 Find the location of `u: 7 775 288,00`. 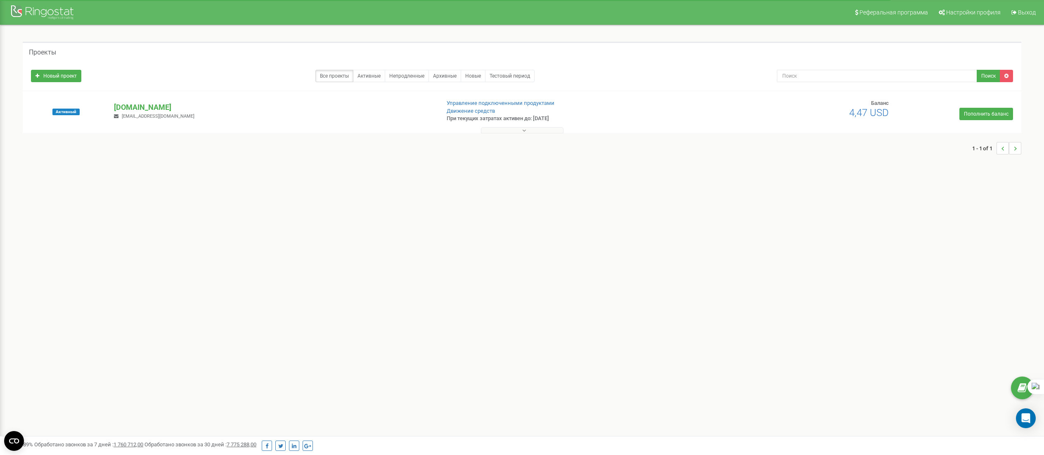

u: 7 775 288,00 is located at coordinates (241, 444).